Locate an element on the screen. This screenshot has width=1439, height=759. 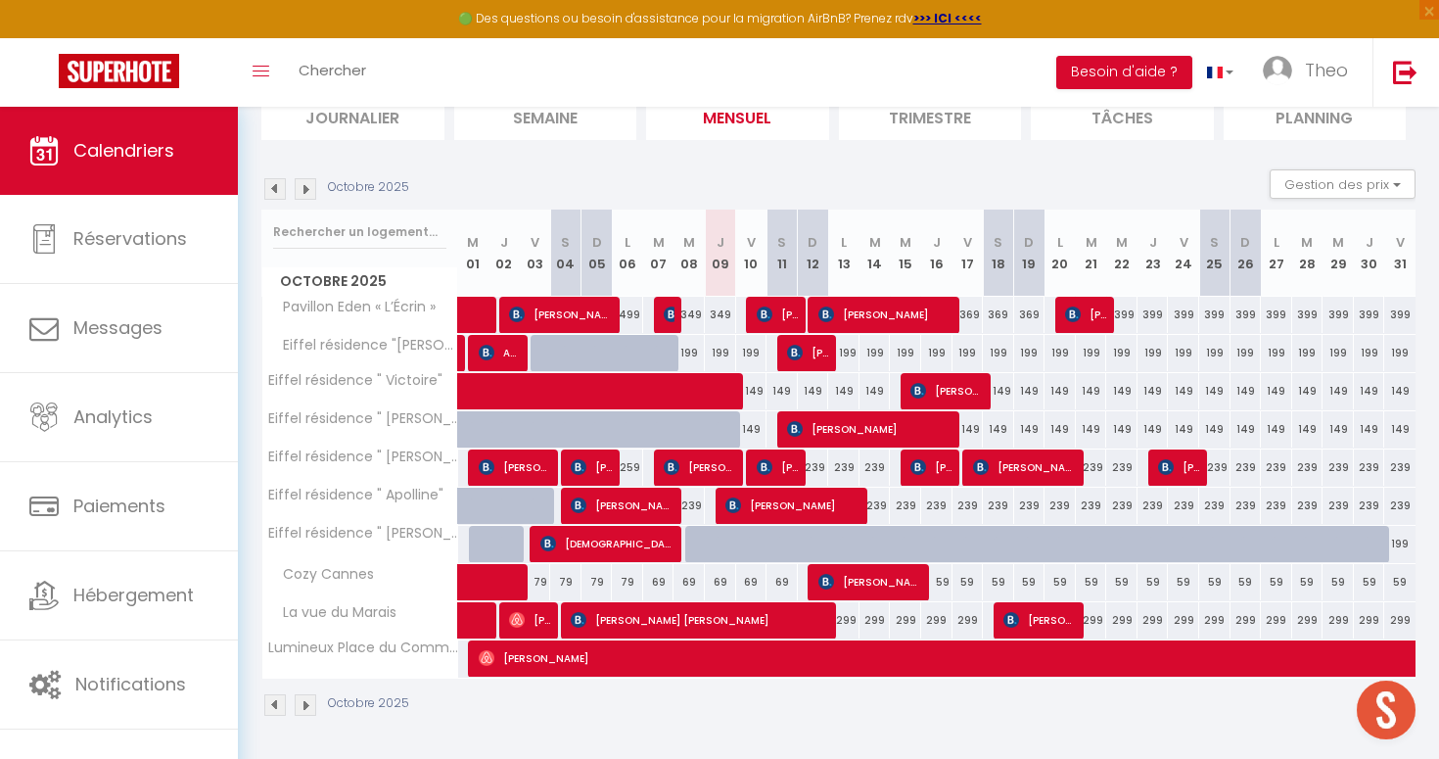
span: Octobre 2025 is located at coordinates (359, 281).